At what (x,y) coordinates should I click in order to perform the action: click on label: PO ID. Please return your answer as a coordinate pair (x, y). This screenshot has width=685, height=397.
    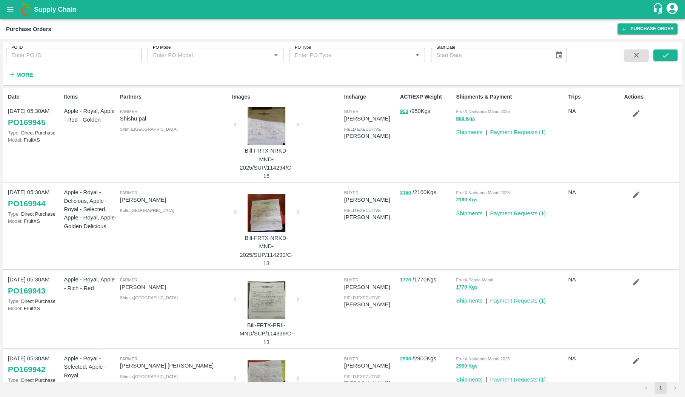
    Looking at the image, I should click on (17, 48).